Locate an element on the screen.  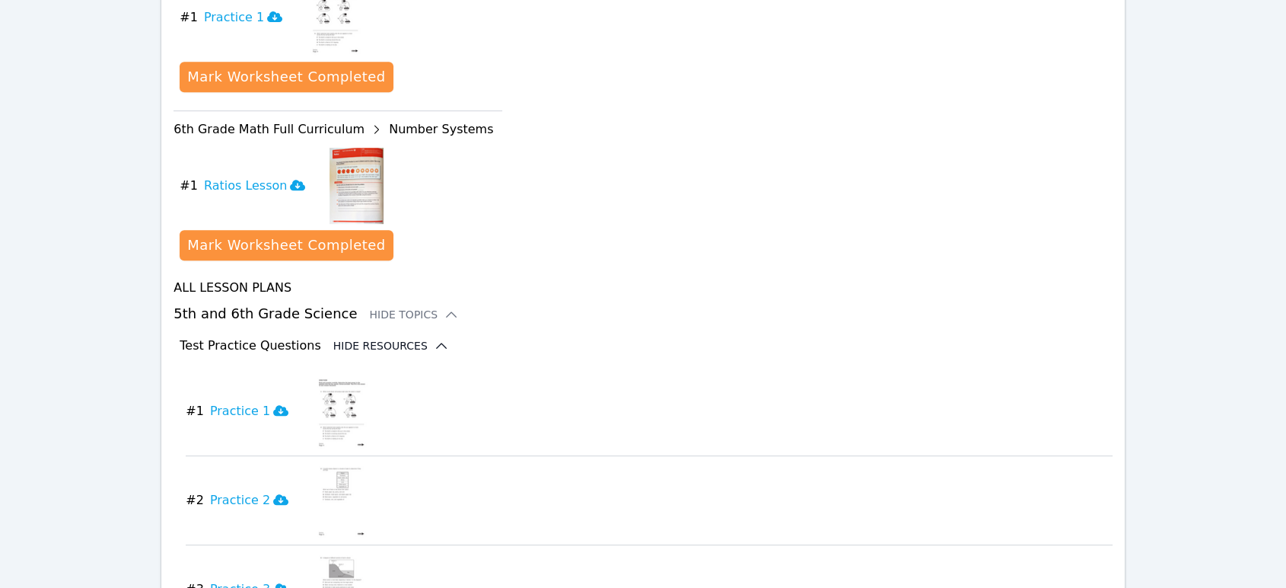
div: 6th Grade Math Full Curriculum Number Systems is located at coordinates (338, 129).